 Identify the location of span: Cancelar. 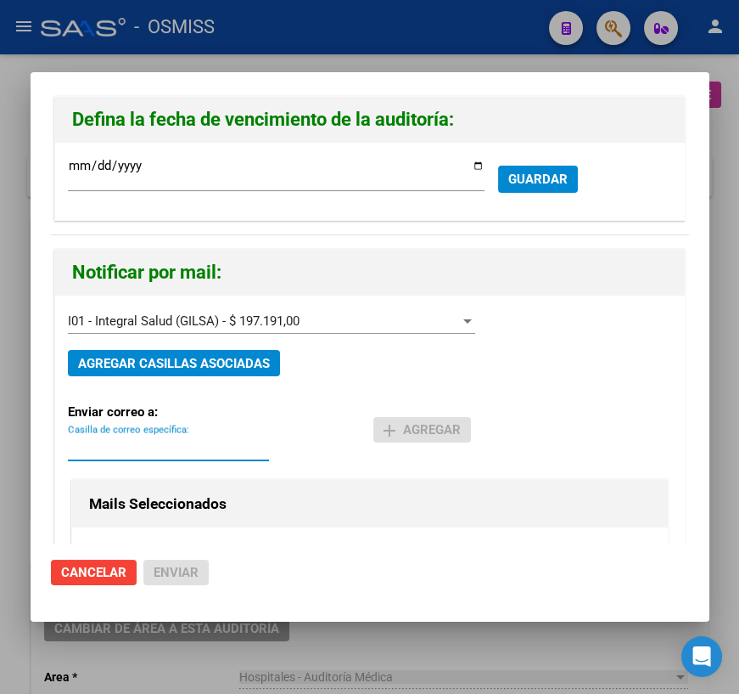
(93, 572).